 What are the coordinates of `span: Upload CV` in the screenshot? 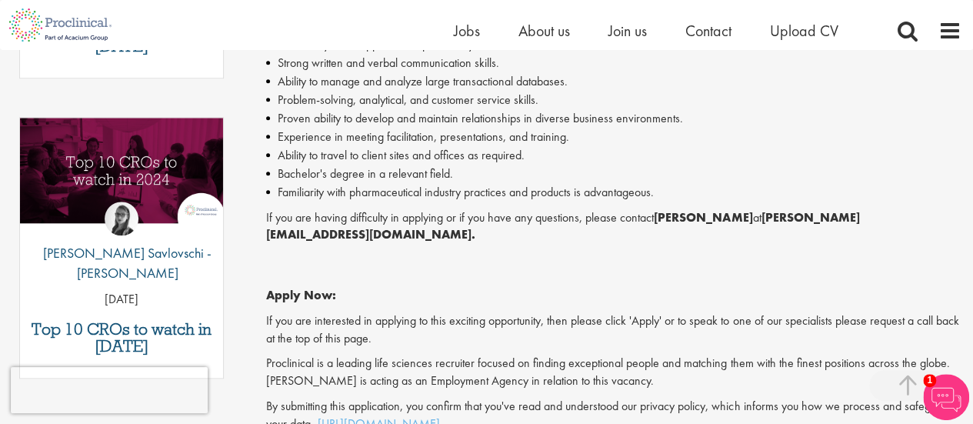 It's located at (804, 31).